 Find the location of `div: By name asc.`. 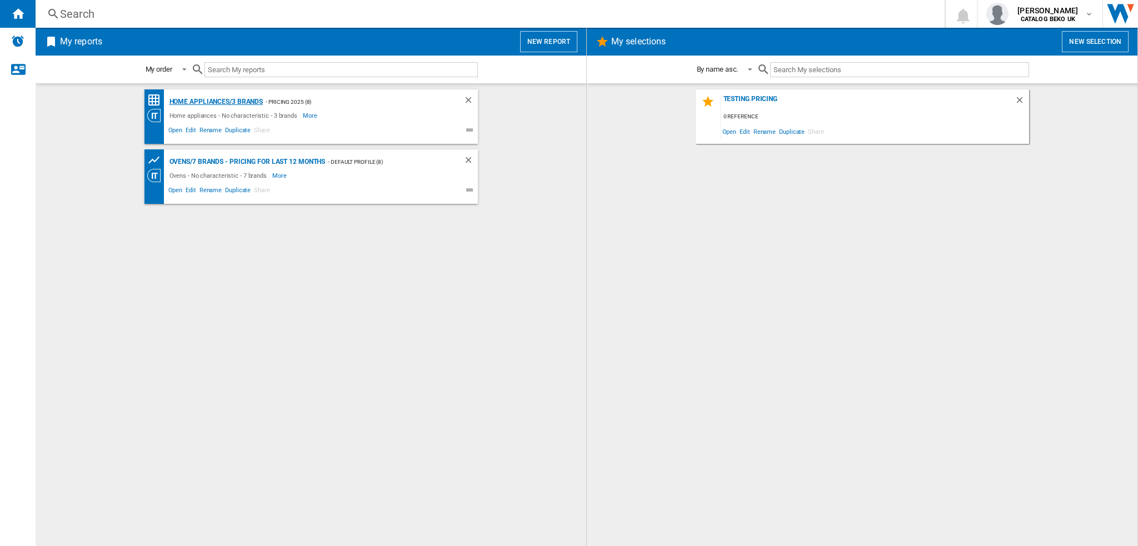

div: By name asc. is located at coordinates (718, 69).